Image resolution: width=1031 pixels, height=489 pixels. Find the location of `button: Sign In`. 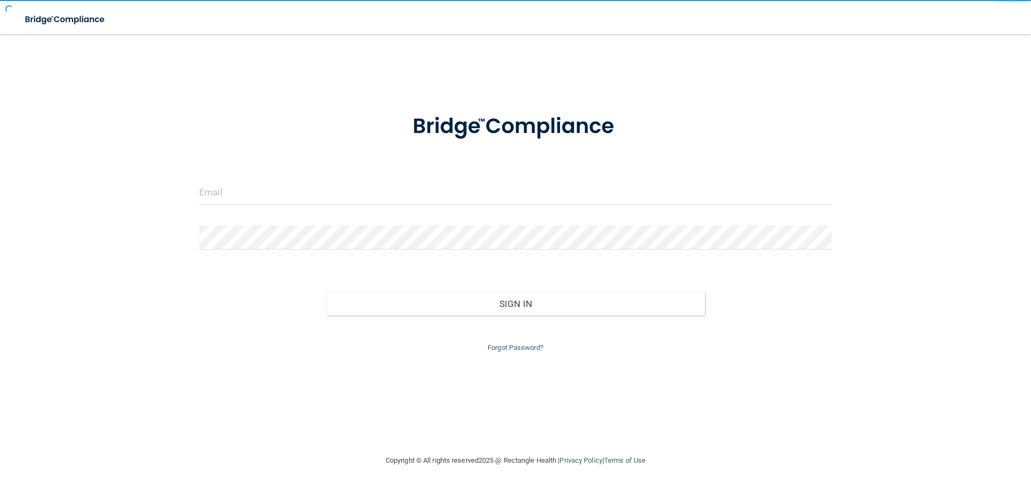

button: Sign In is located at coordinates (515, 304).